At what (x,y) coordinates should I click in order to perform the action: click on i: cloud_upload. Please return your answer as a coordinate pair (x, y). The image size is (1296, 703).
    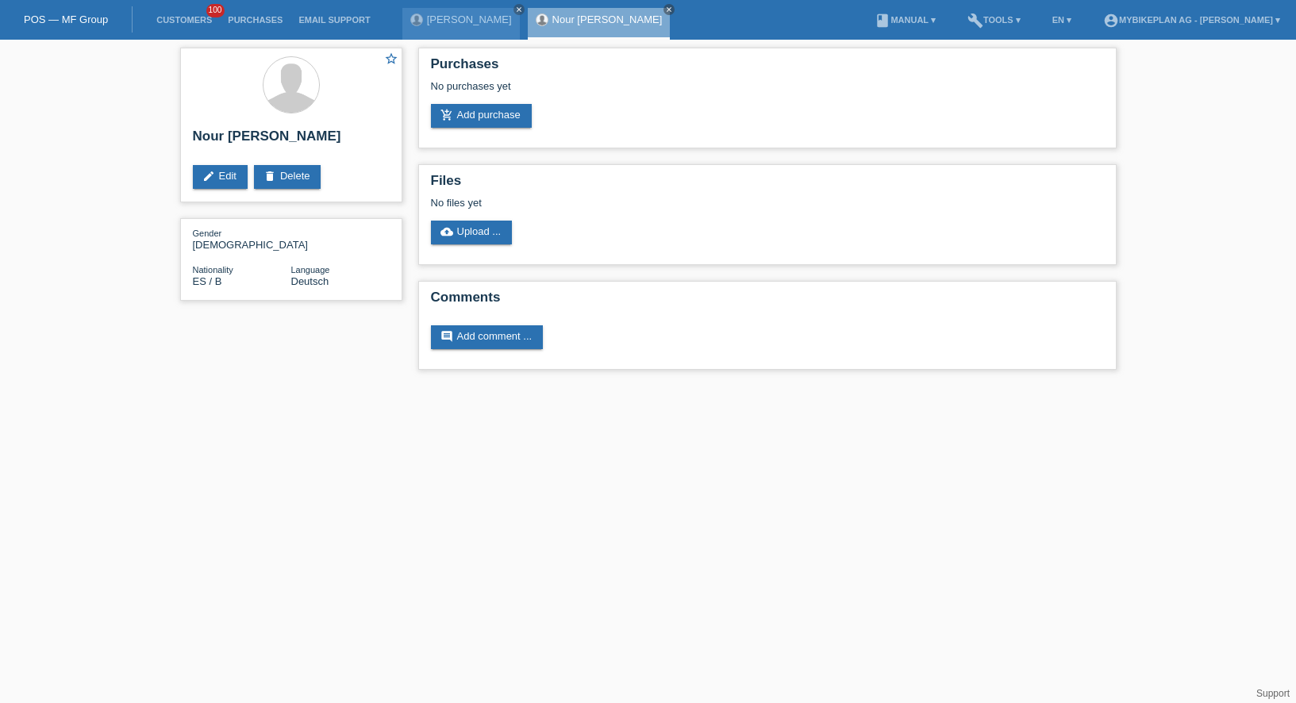
    Looking at the image, I should click on (447, 232).